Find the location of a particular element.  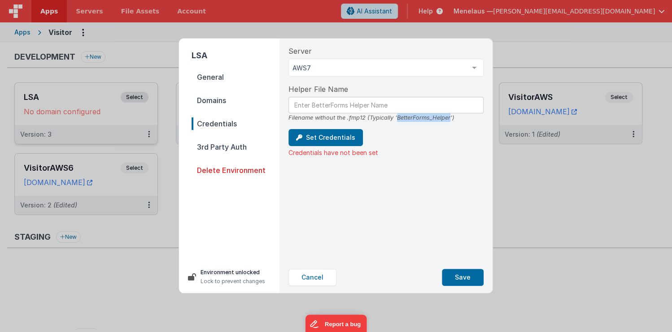

span: Helper File Name is located at coordinates (318, 89).